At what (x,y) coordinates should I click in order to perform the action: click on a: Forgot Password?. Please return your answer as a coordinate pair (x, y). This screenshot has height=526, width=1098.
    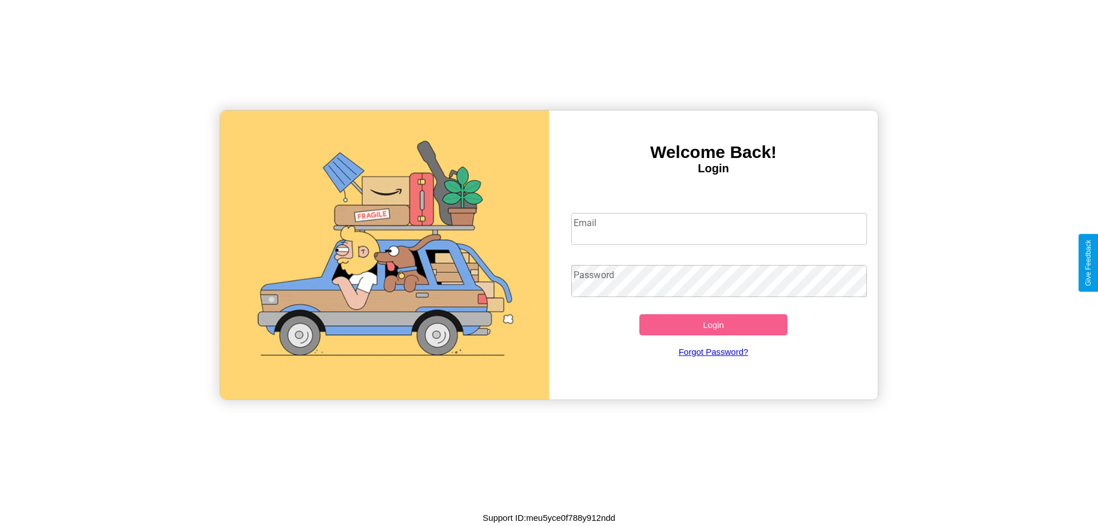
    Looking at the image, I should click on (714, 351).